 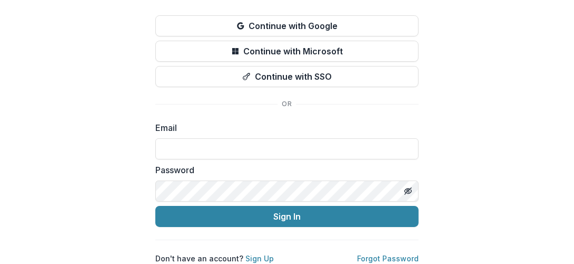 What do you see at coordinates (284, 128) in the screenshot?
I see `label: Email` at bounding box center [284, 128].